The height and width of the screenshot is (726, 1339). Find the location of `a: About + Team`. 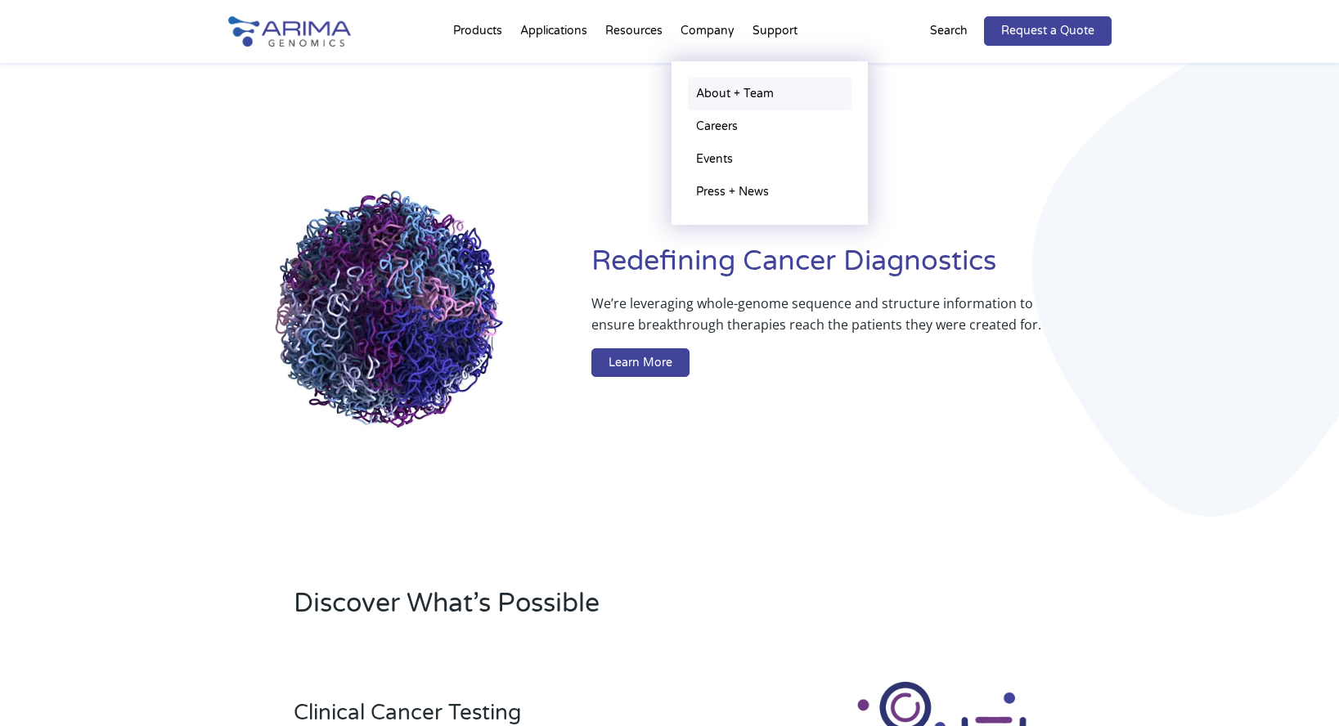

a: About + Team is located at coordinates (770, 94).